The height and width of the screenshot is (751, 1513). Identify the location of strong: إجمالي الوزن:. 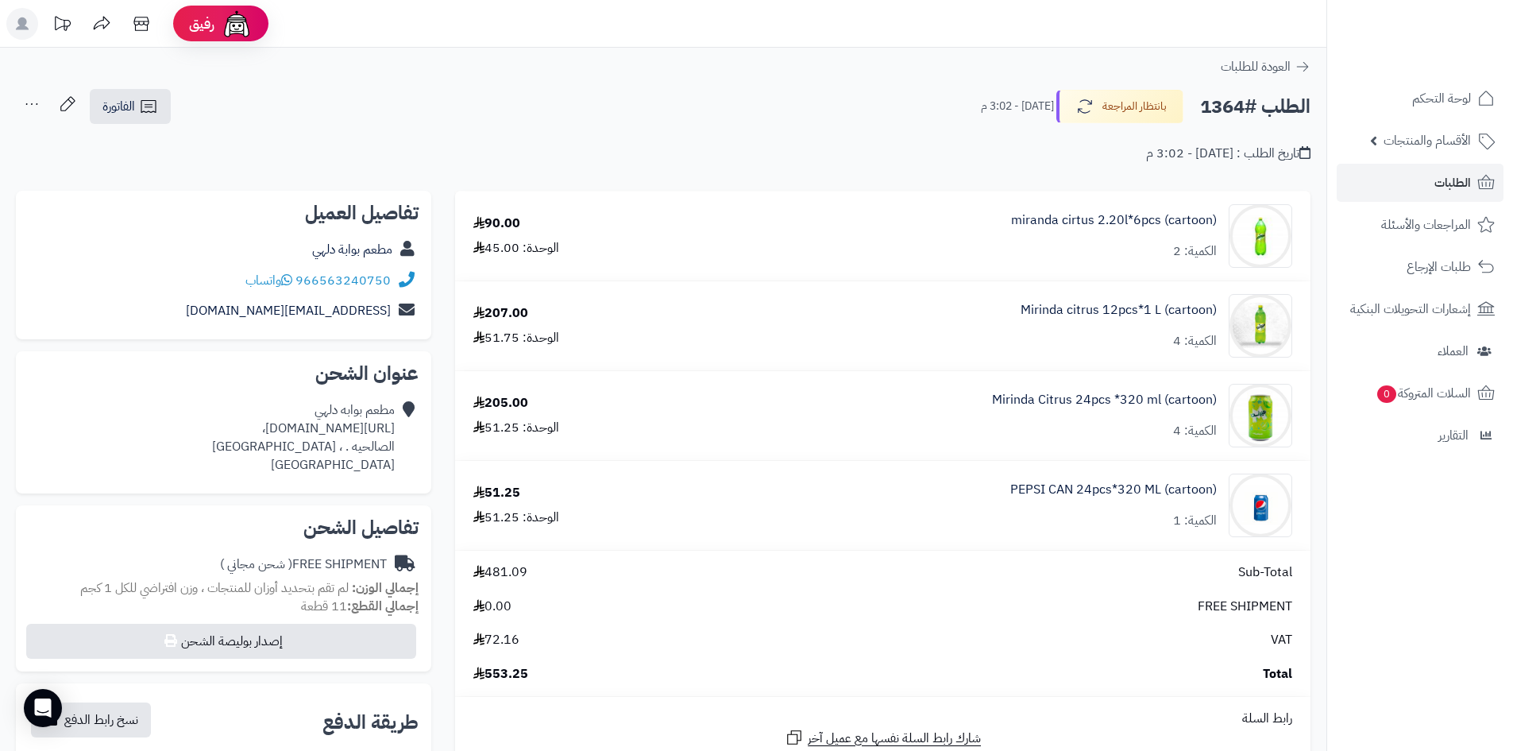
(385, 588).